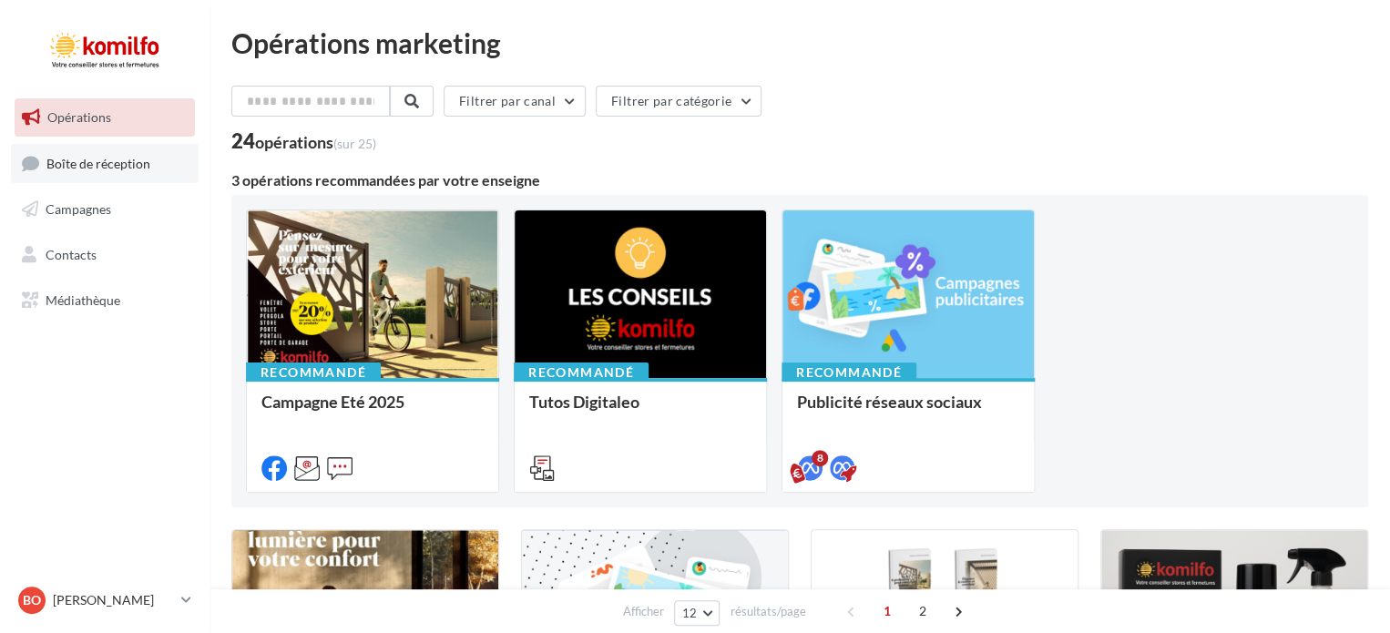 The width and height of the screenshot is (1390, 633). What do you see at coordinates (71, 254) in the screenshot?
I see `span: Contacts` at bounding box center [71, 254].